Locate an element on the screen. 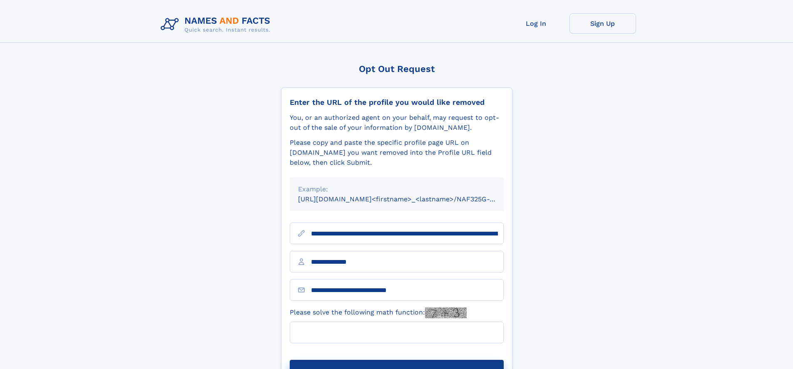 This screenshot has width=793, height=369. a: Log In is located at coordinates (536, 23).